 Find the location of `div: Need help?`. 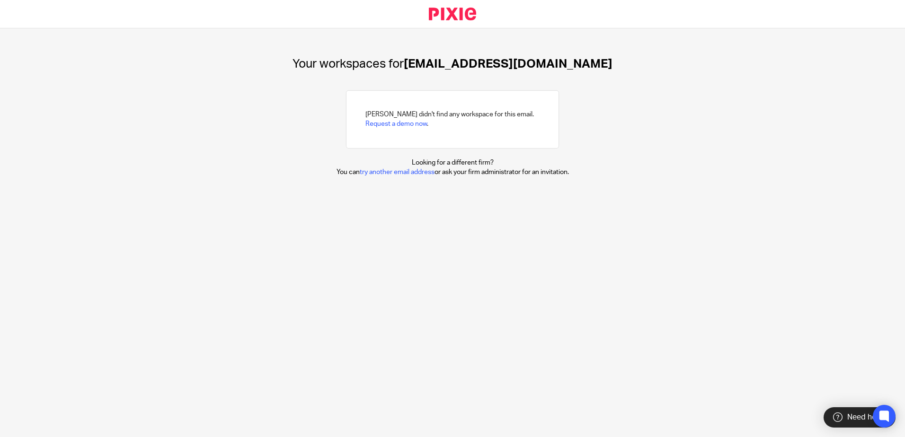

div: Need help? is located at coordinates (859, 417).